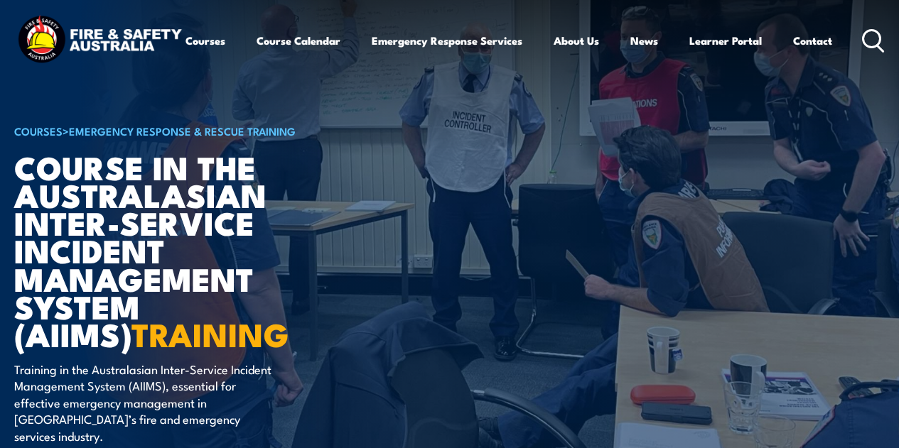 This screenshot has height=448, width=899. Describe the element at coordinates (182, 131) in the screenshot. I see `a: Emergency Response & Rescue Training` at that location.